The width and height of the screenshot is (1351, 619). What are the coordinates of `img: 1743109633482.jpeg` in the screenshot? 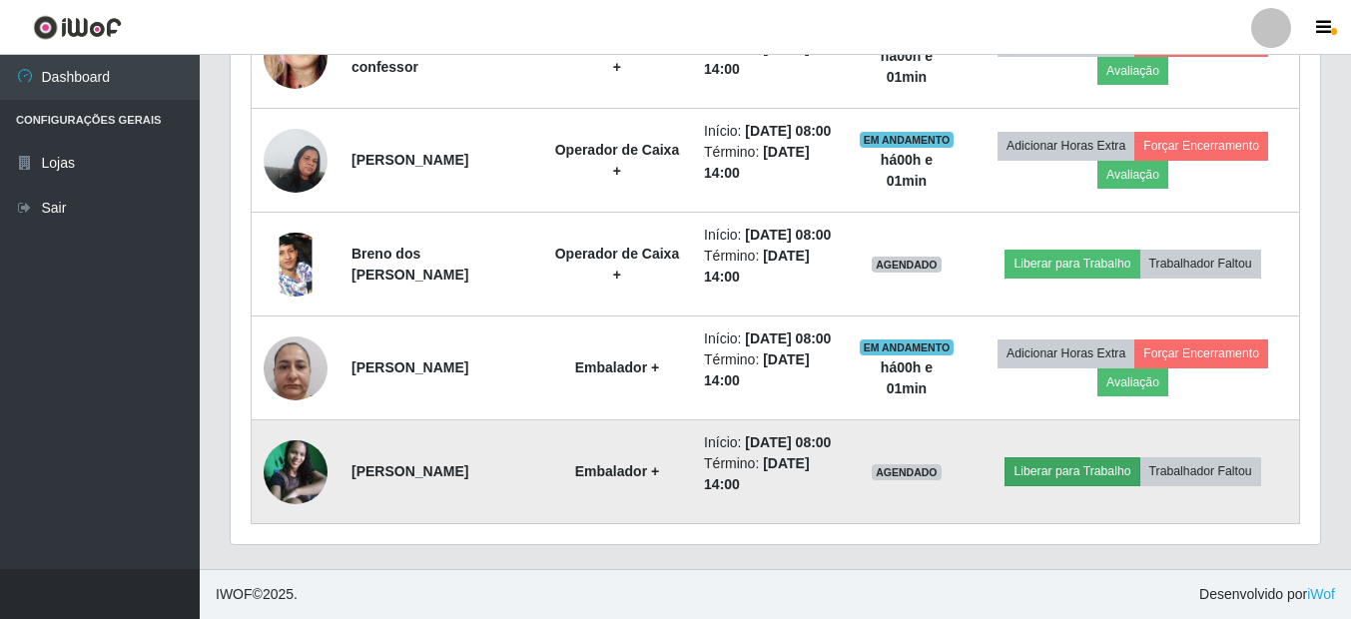 It's located at (296, 472).